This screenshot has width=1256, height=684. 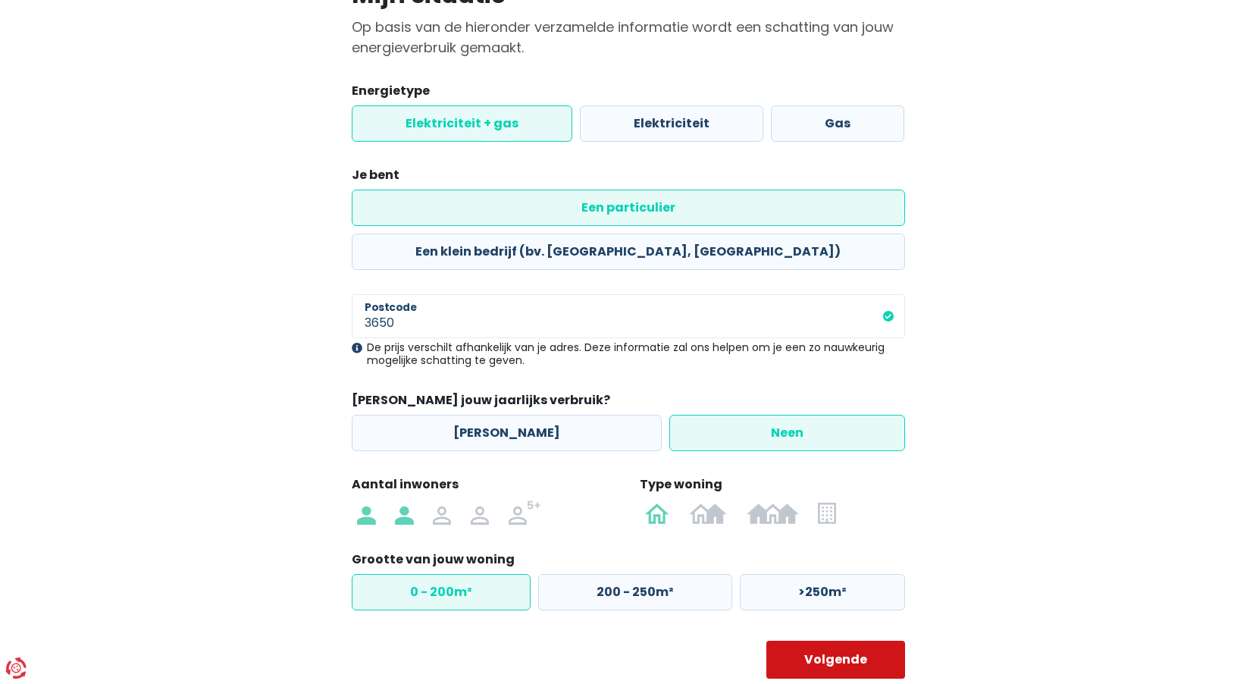 I want to click on label: 0 - 200m², so click(x=441, y=592).